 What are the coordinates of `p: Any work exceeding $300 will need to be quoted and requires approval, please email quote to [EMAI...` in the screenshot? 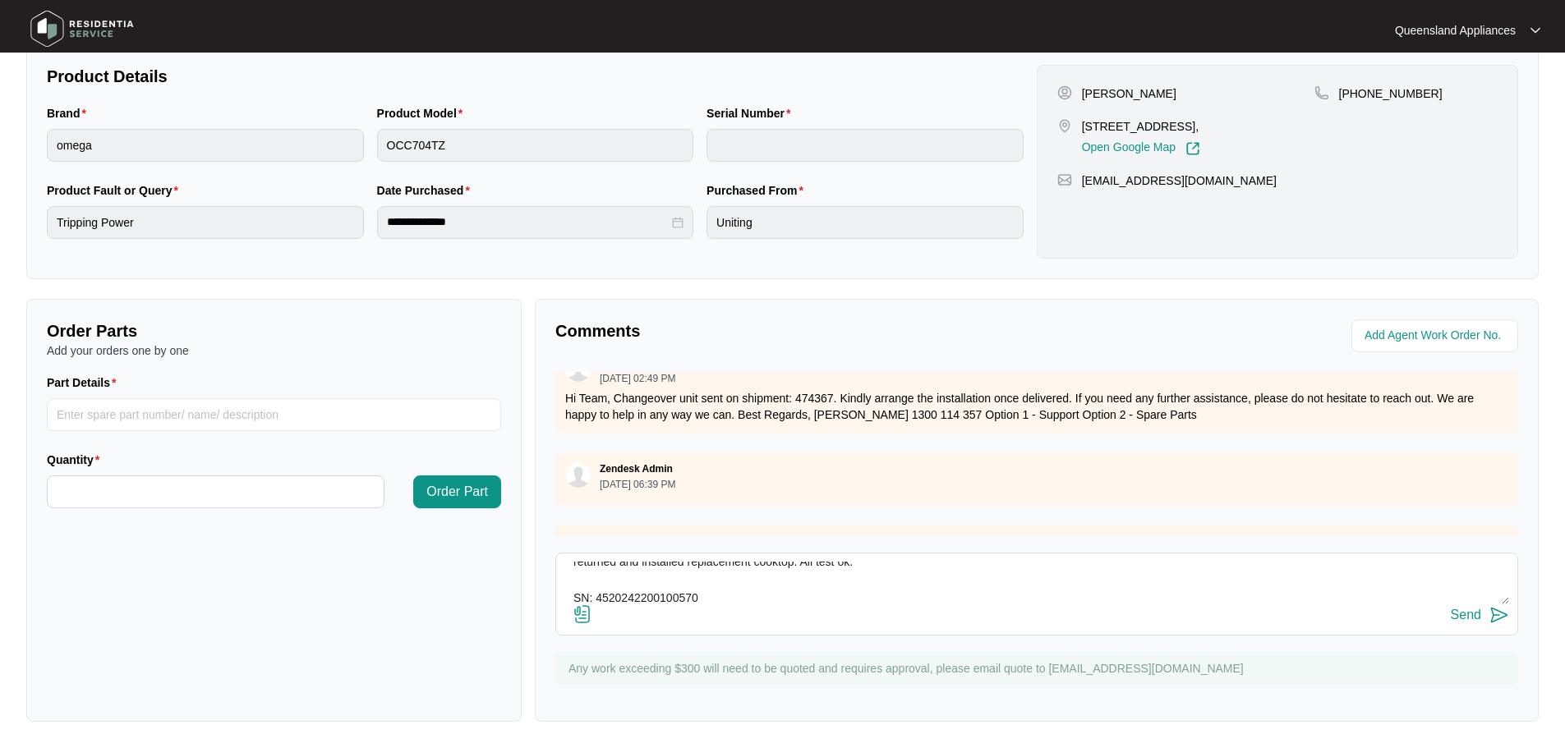 It's located at (1039, 669).